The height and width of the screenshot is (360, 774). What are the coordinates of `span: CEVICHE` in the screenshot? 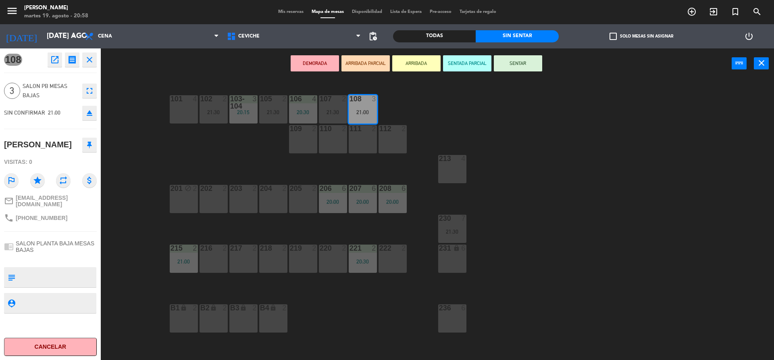 It's located at (249, 36).